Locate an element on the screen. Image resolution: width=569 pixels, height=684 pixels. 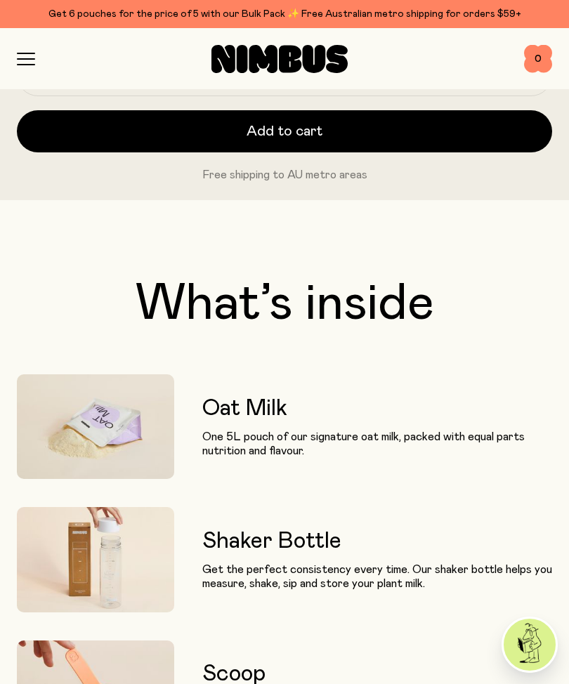
div: Get 6 pouches for the price of 5 with our Bulk Pack ✨ Free Australian metro shipping for orders $59+ is located at coordinates (285, 14).